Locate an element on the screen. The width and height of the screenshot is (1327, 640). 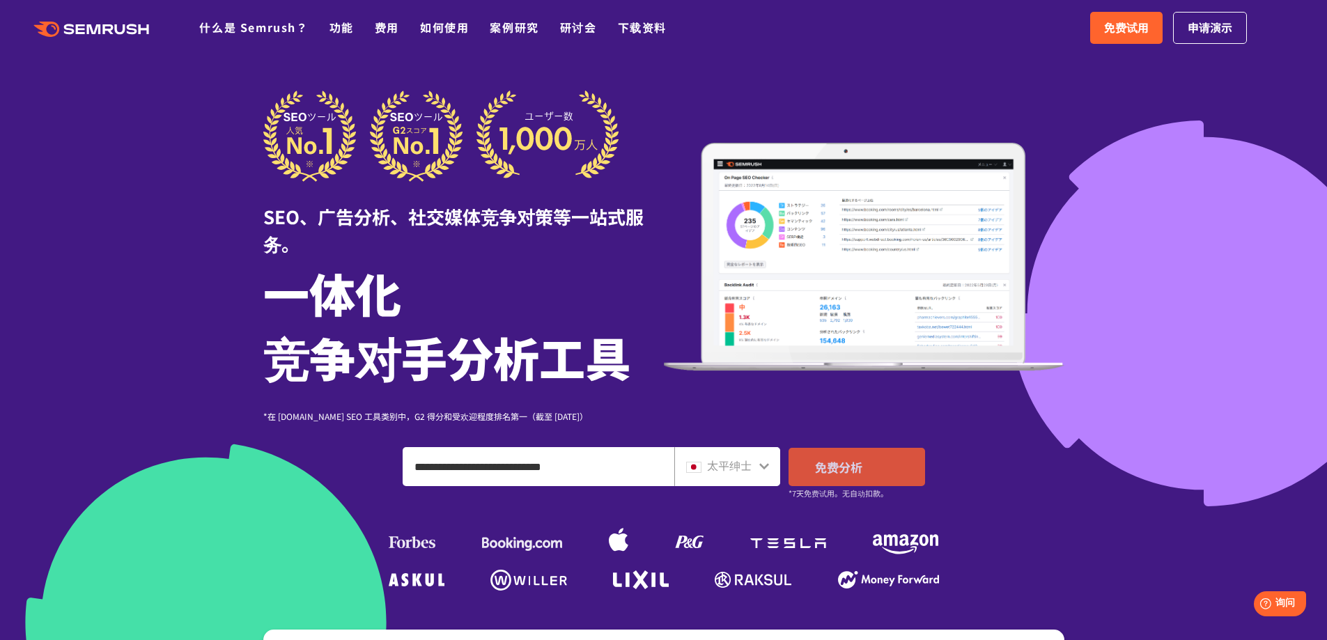
font: 功能 is located at coordinates (341, 27).